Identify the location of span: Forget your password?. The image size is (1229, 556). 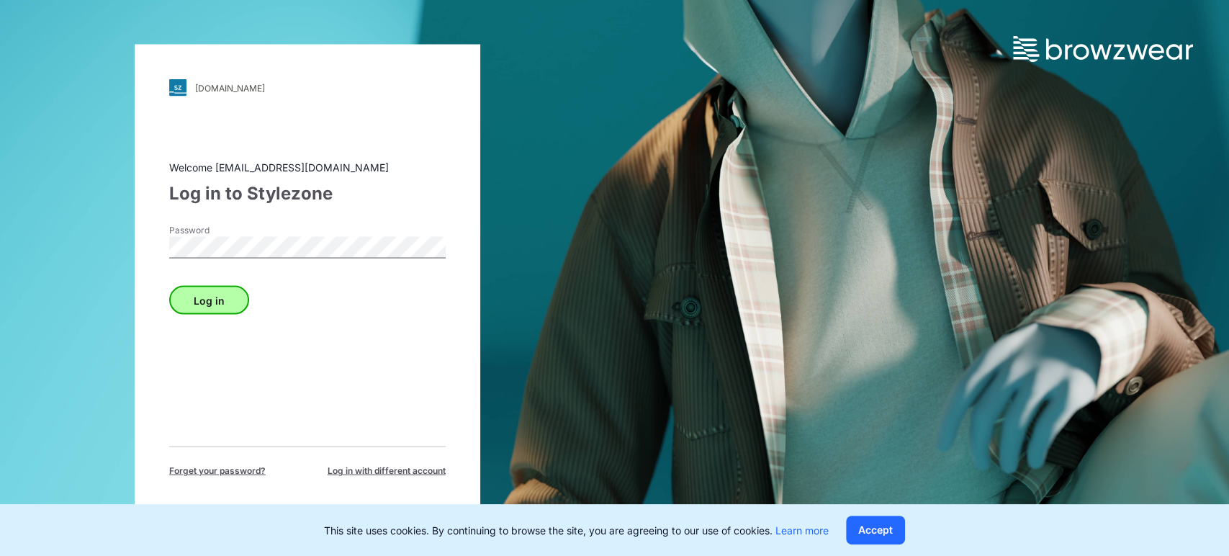
(217, 471).